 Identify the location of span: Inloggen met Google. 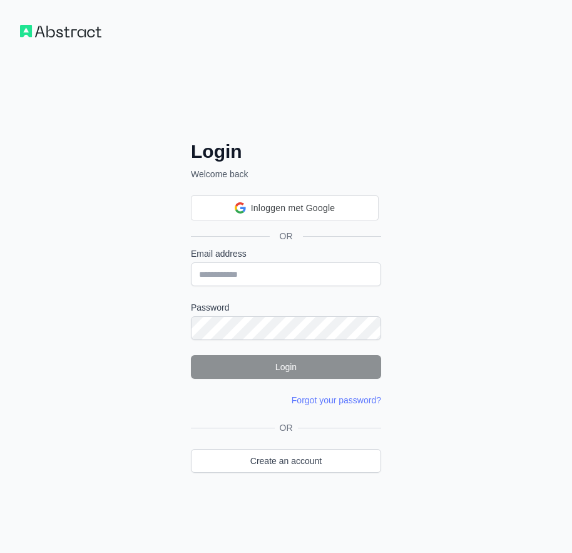
(293, 208).